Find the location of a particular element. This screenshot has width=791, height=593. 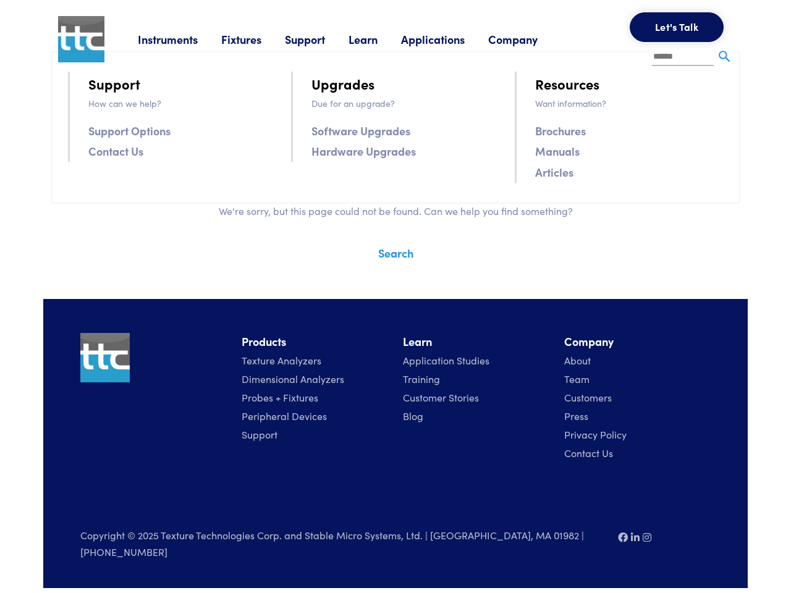

a: Texture Analyzers is located at coordinates (281, 360).